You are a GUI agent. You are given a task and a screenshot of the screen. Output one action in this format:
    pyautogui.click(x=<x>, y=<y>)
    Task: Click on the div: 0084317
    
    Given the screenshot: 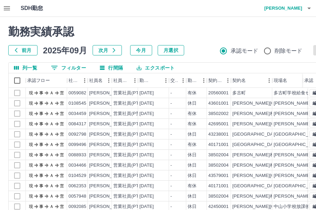 What is the action you would take?
    pyautogui.click(x=77, y=124)
    